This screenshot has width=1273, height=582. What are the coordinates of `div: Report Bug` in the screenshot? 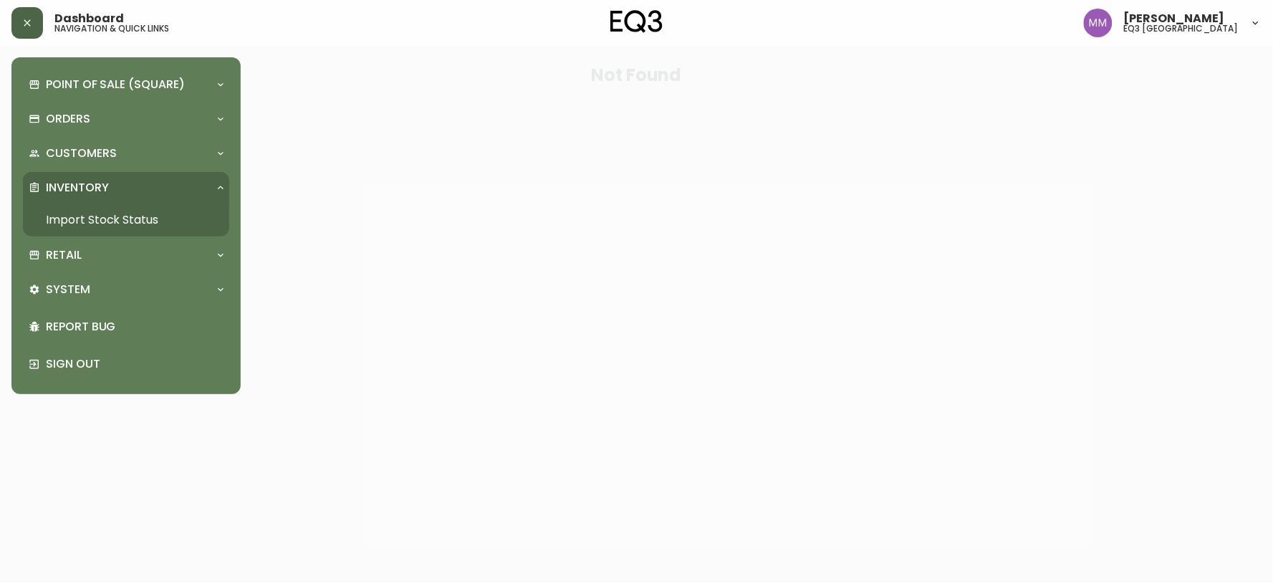 It's located at (126, 327).